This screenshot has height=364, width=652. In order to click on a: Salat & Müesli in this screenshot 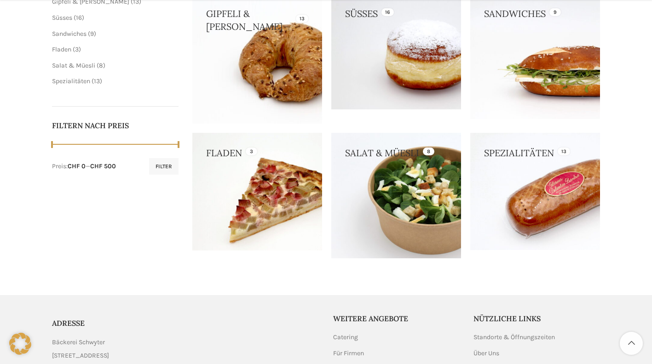, I will do `click(74, 65)`.